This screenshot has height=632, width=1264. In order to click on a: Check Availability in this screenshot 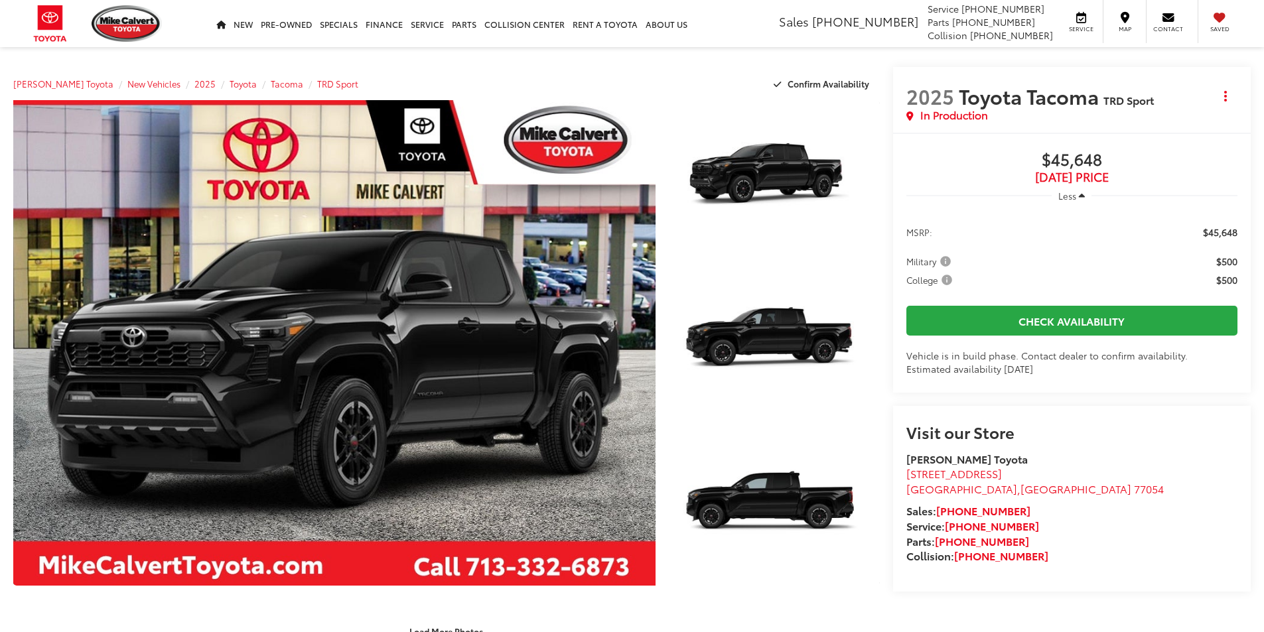, I will do `click(1072, 321)`.